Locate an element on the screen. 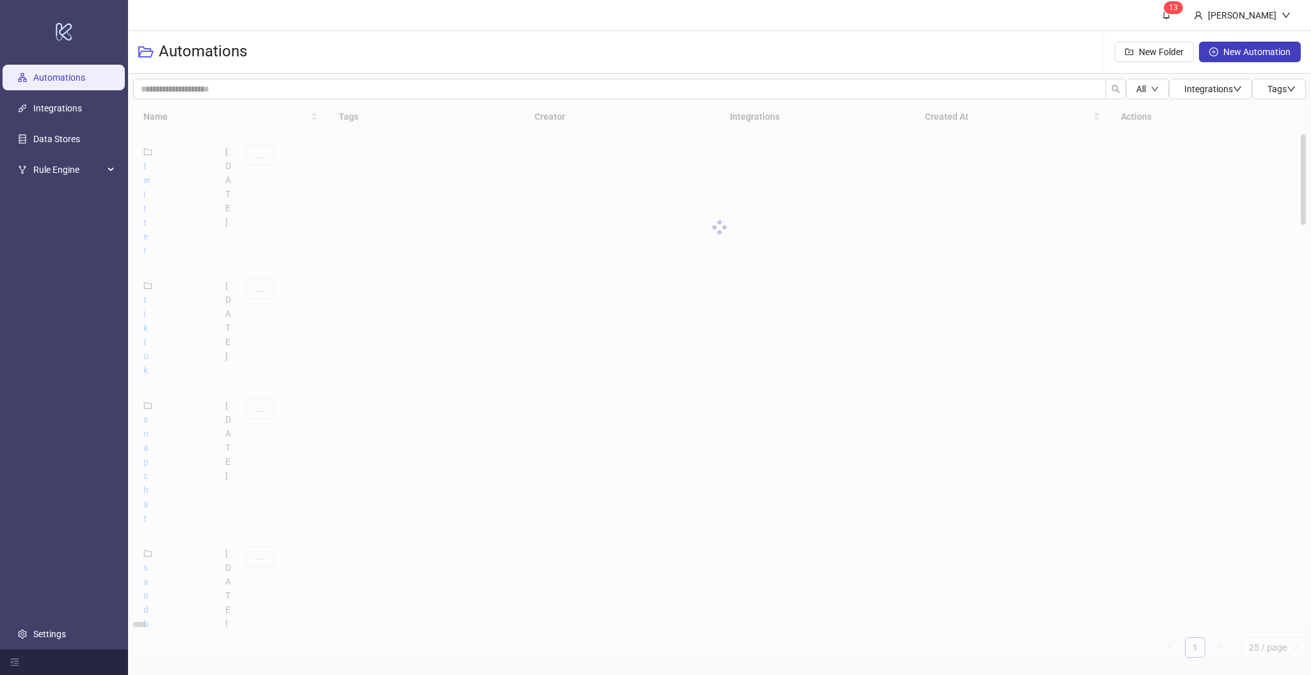 The image size is (1311, 675). span: New Automation is located at coordinates (1257, 52).